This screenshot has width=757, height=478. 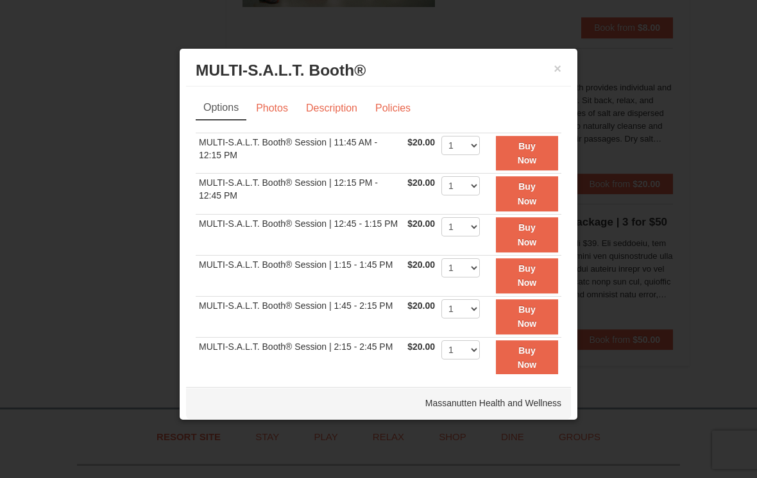 What do you see at coordinates (378, 71) in the screenshot?
I see `h3: MULTI-S.A.L.T. Booth®` at bounding box center [378, 71].